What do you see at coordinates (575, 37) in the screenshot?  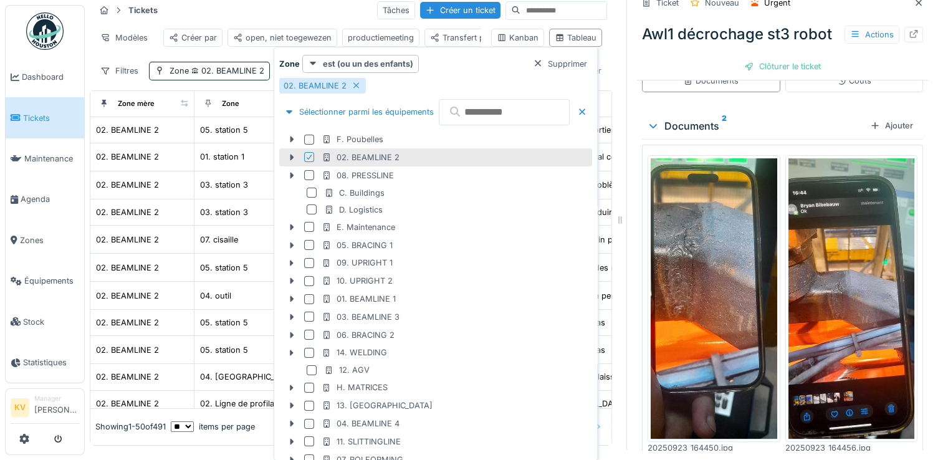 I see `div: Tableau` at bounding box center [575, 37].